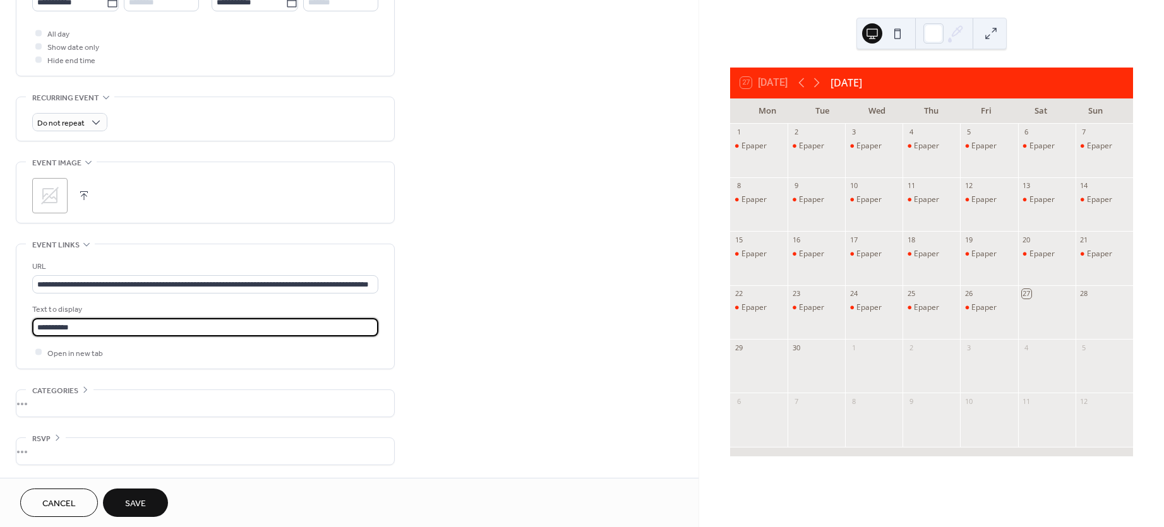 This screenshot has width=1164, height=527. Describe the element at coordinates (986, 111) in the screenshot. I see `div: Fri` at that location.